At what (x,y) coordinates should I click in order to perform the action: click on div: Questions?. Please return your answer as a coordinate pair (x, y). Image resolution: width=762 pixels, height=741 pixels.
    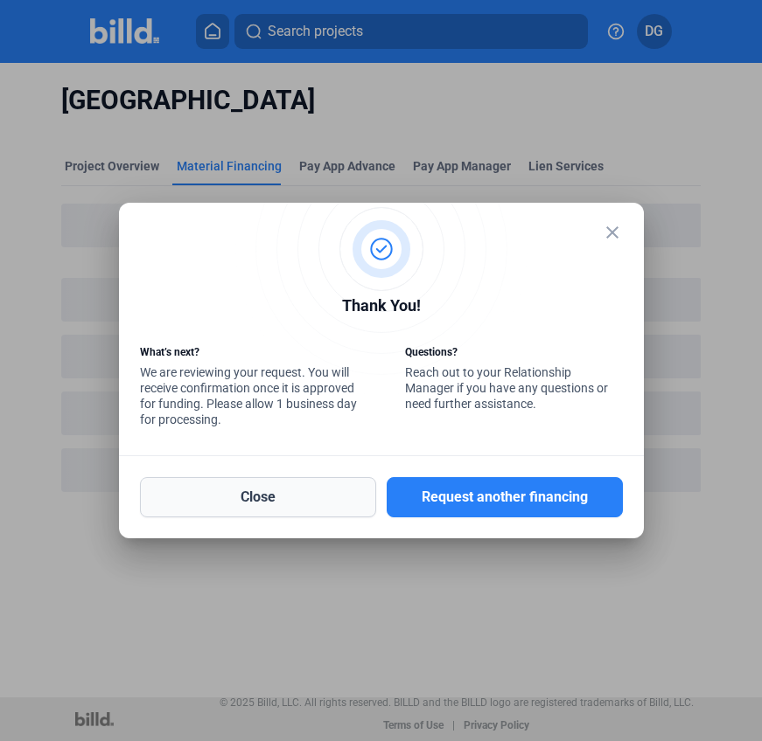
    Looking at the image, I should click on (513, 354).